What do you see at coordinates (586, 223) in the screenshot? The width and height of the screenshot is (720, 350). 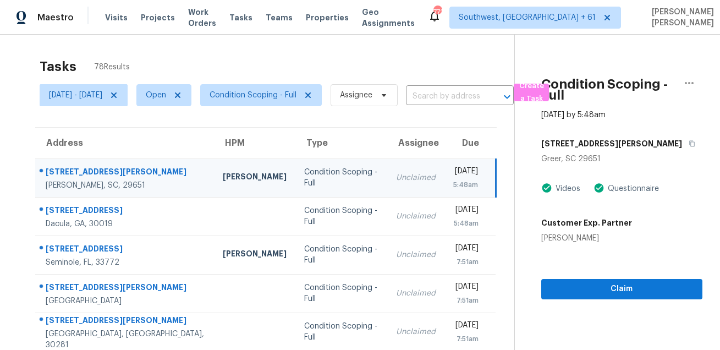 I see `h5: Customer Exp. Partner` at bounding box center [586, 223].